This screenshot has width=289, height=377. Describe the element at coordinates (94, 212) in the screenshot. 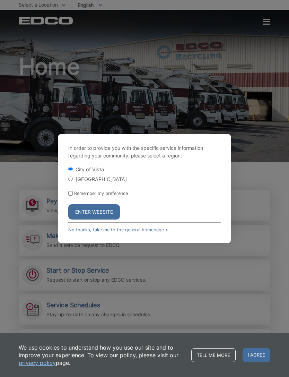

I see `button: Enter Website` at that location.